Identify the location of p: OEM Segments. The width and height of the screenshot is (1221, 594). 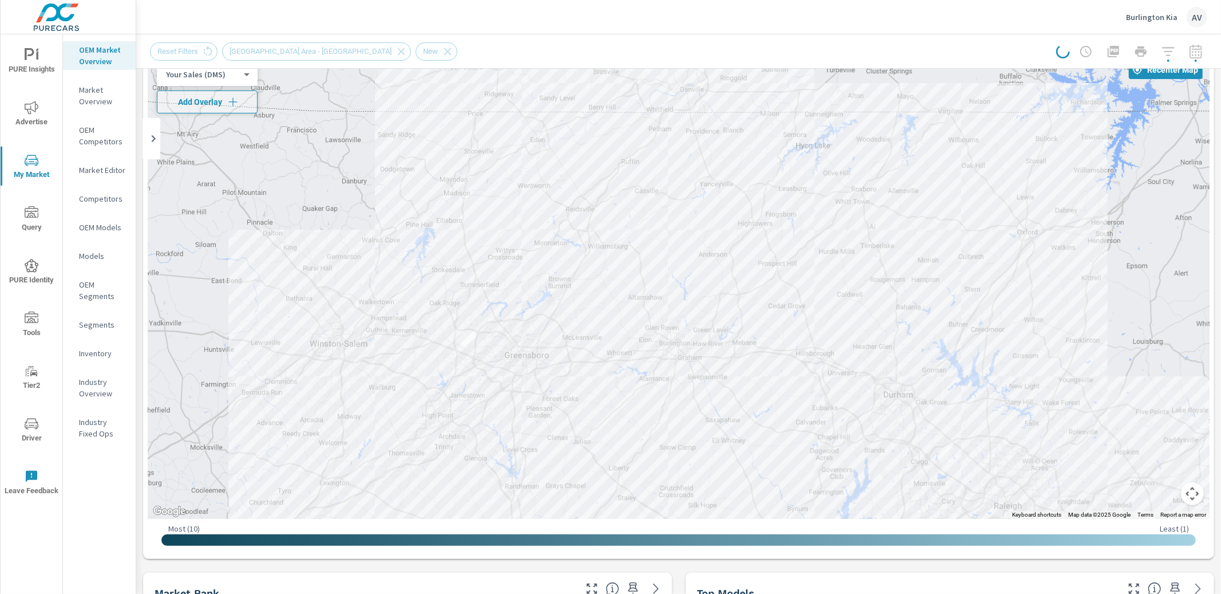
(102, 290).